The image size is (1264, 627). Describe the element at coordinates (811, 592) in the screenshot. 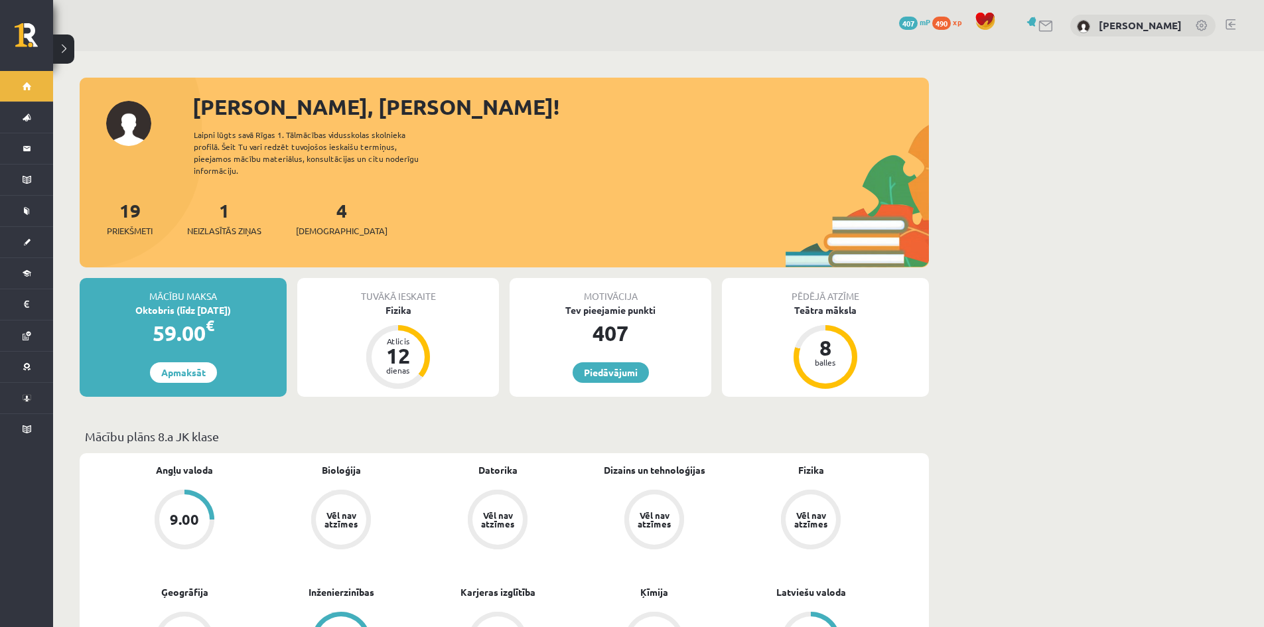

I see `a: Latviešu valoda` at that location.